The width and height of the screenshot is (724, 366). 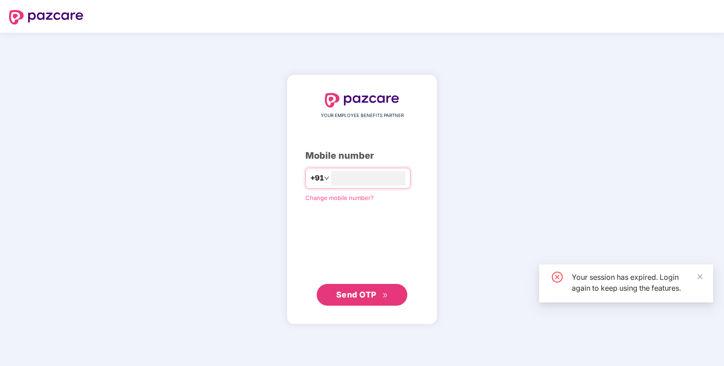 I want to click on span: down, so click(x=327, y=178).